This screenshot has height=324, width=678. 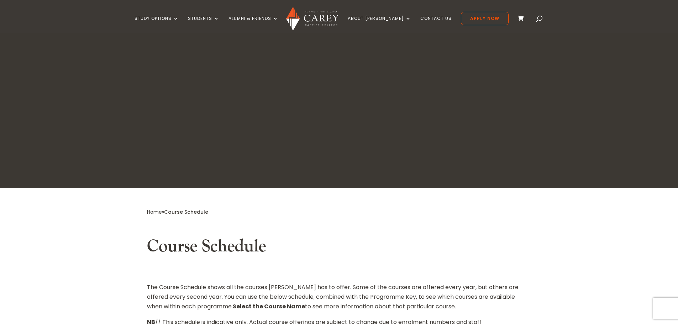 What do you see at coordinates (312, 19) in the screenshot?
I see `img: Carey Baptist College` at bounding box center [312, 19].